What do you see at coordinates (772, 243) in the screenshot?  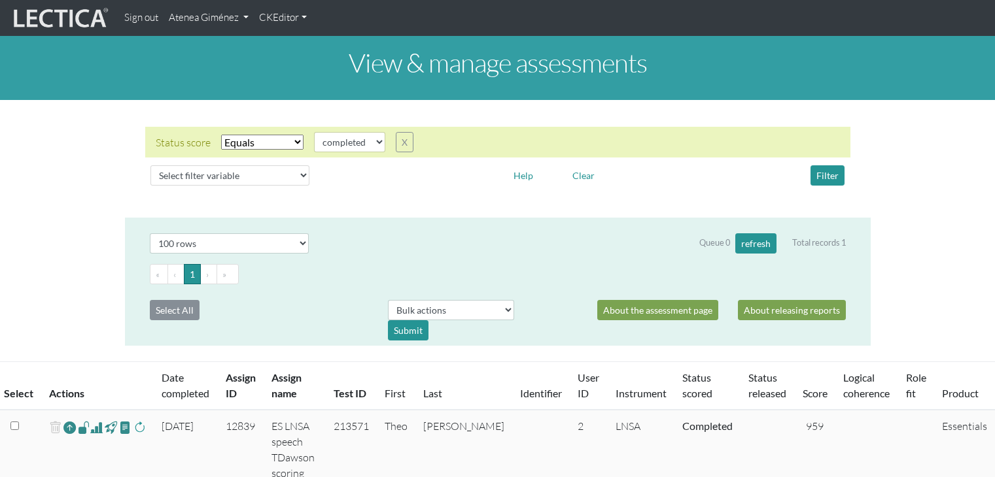 I see `div: Queue 0 Total records 1` at bounding box center [772, 243].